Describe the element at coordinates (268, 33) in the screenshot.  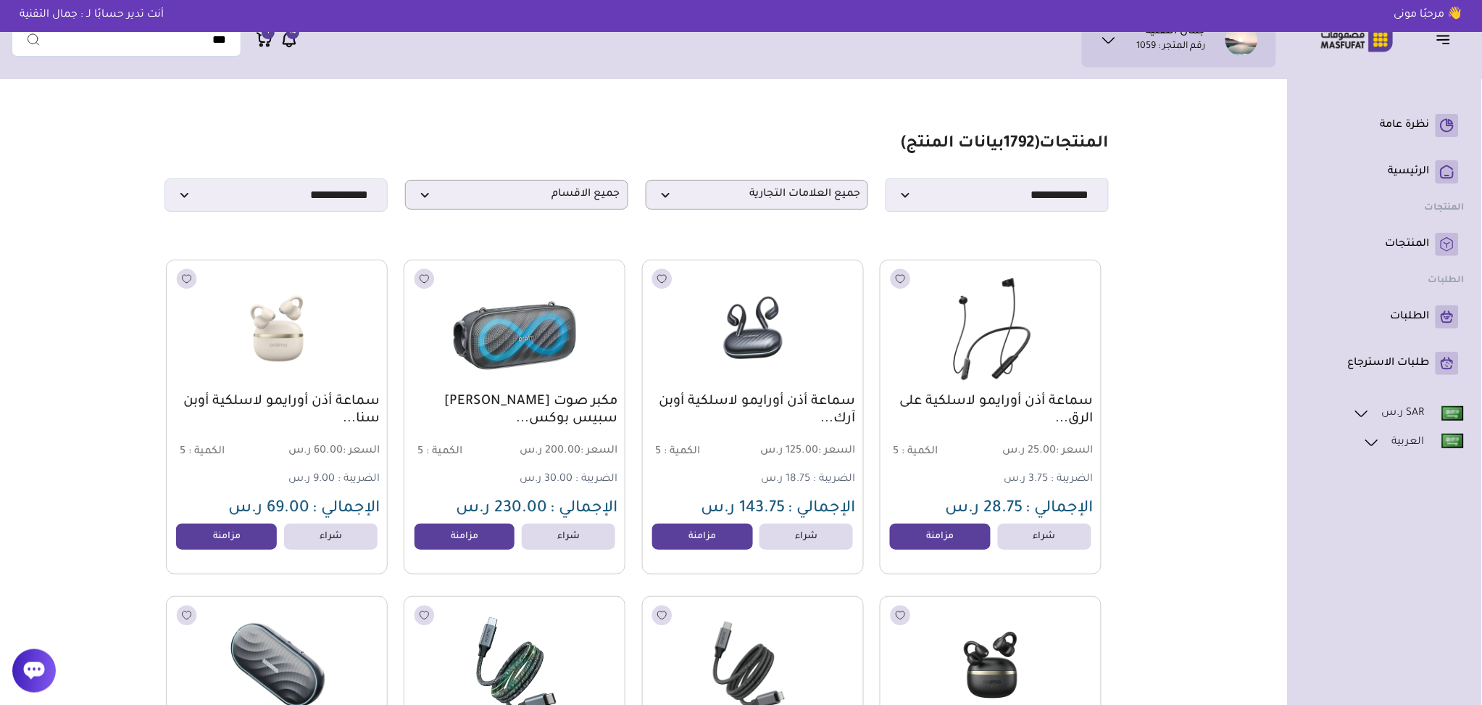
I see `span: 1` at that location.